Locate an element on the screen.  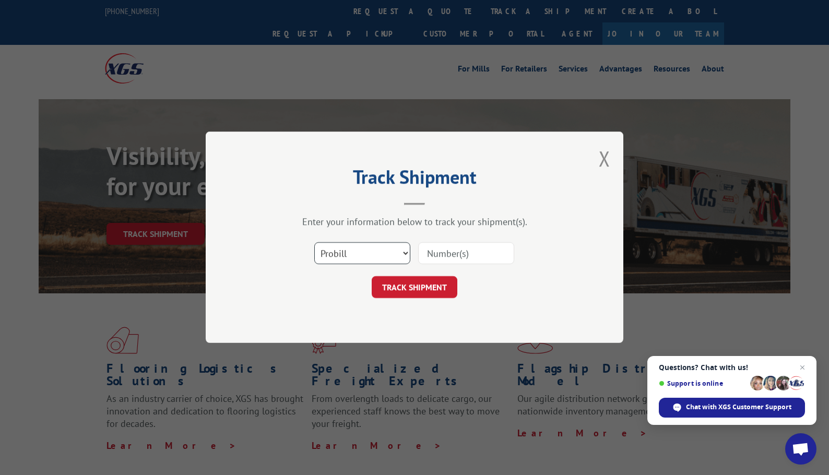
div: Enter your information below to track your shipment(s). is located at coordinates (415, 222).